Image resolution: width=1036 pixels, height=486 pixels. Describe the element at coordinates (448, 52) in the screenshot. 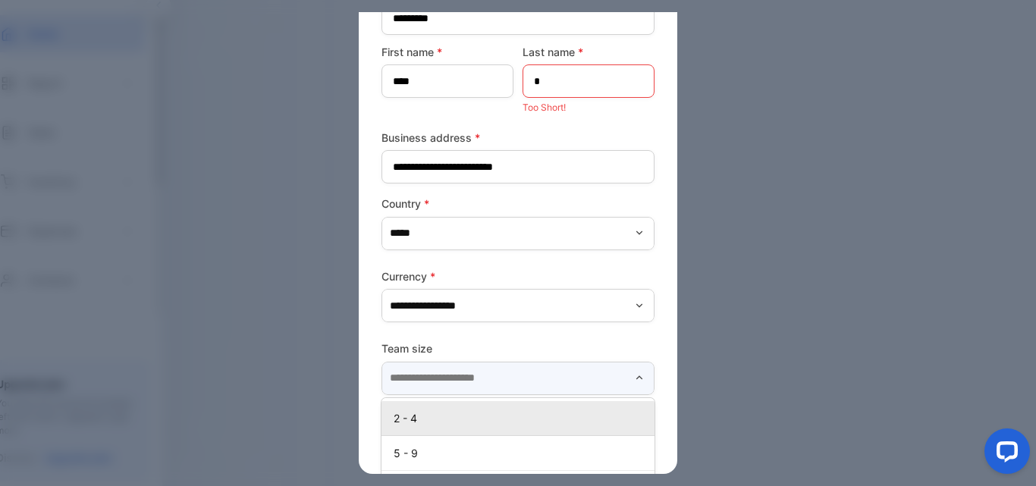

I see `label: First name` at that location.